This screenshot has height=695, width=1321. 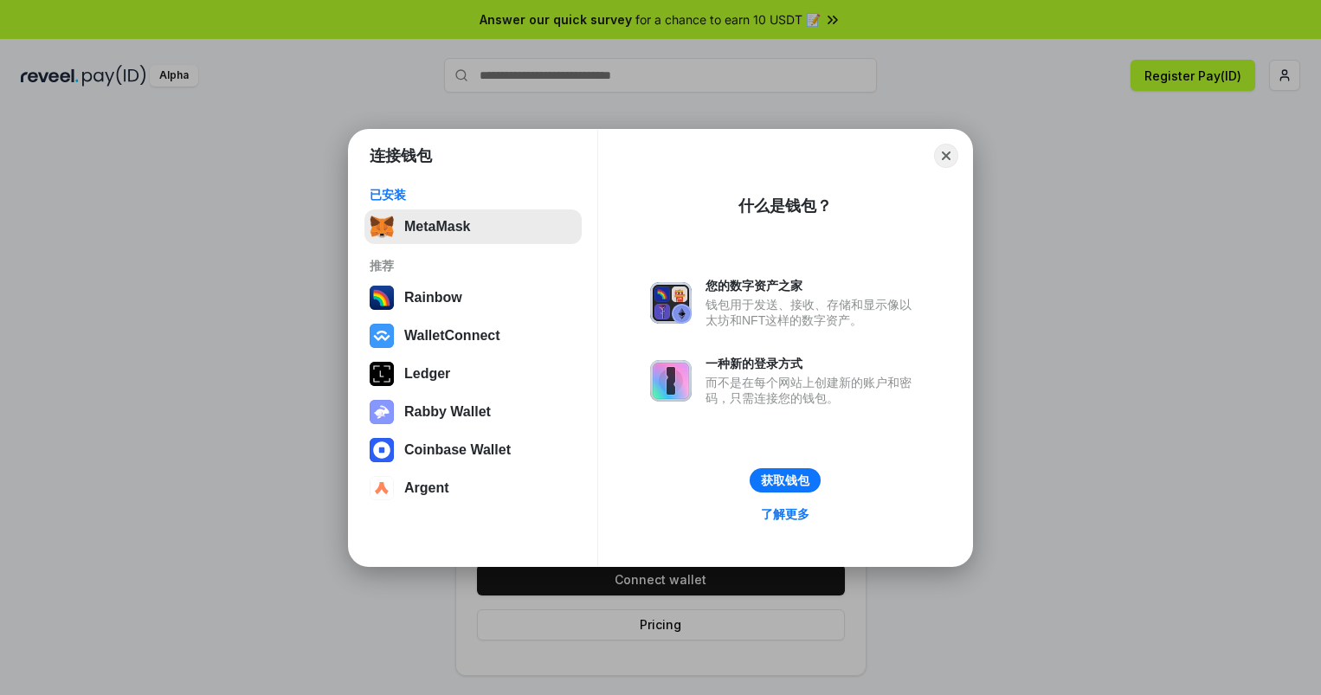 I want to click on div: 已安装, so click(x=473, y=195).